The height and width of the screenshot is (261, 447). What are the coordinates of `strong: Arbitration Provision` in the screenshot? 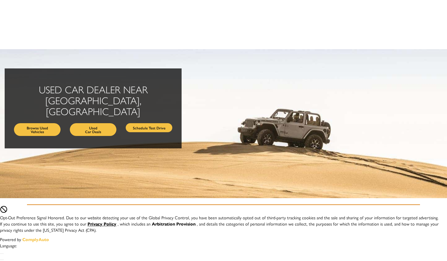 It's located at (174, 223).